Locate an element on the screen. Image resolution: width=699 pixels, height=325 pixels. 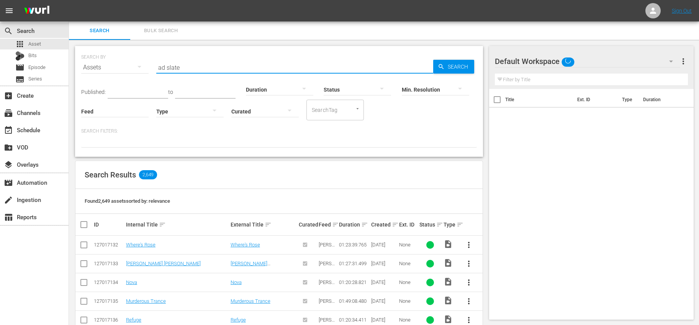
span: Search Results is located at coordinates (110, 175).